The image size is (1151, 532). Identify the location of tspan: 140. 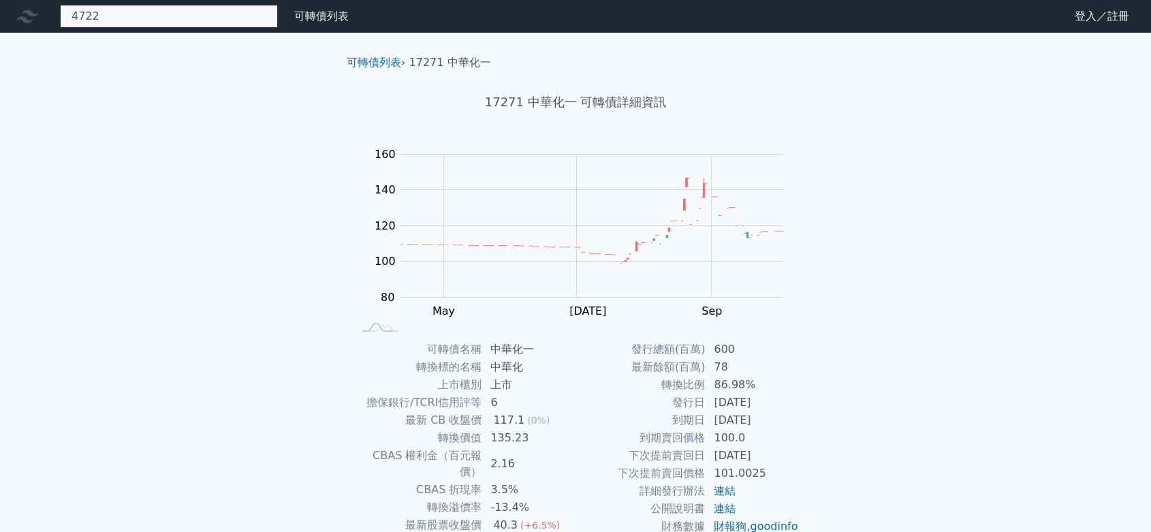
(385, 189).